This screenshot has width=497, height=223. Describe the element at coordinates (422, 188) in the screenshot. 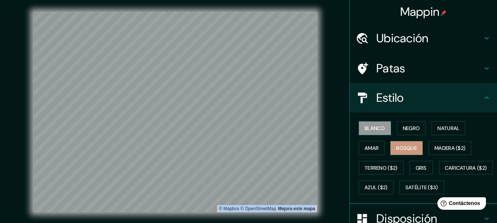

I see `button: Satélite ($3)` at that location.